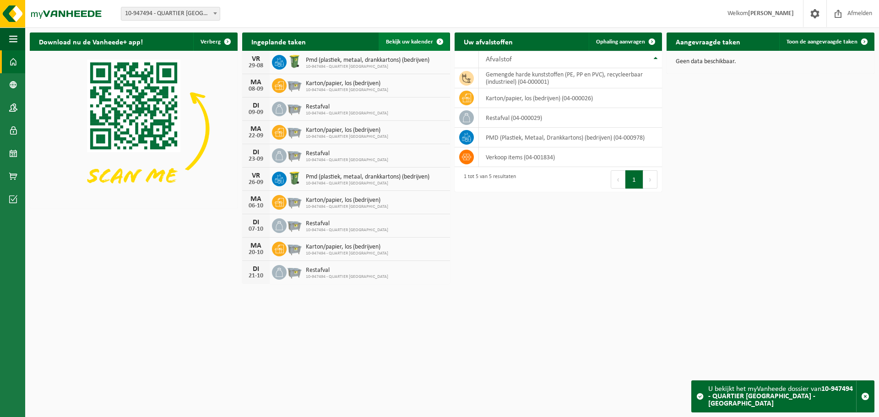 The height and width of the screenshot is (417, 879). I want to click on div: 22-09, so click(256, 136).